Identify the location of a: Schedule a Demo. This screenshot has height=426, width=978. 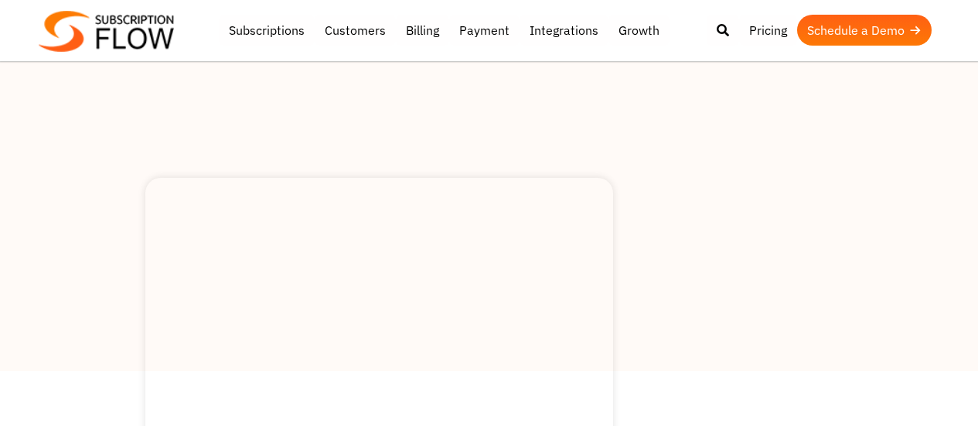
(865, 30).